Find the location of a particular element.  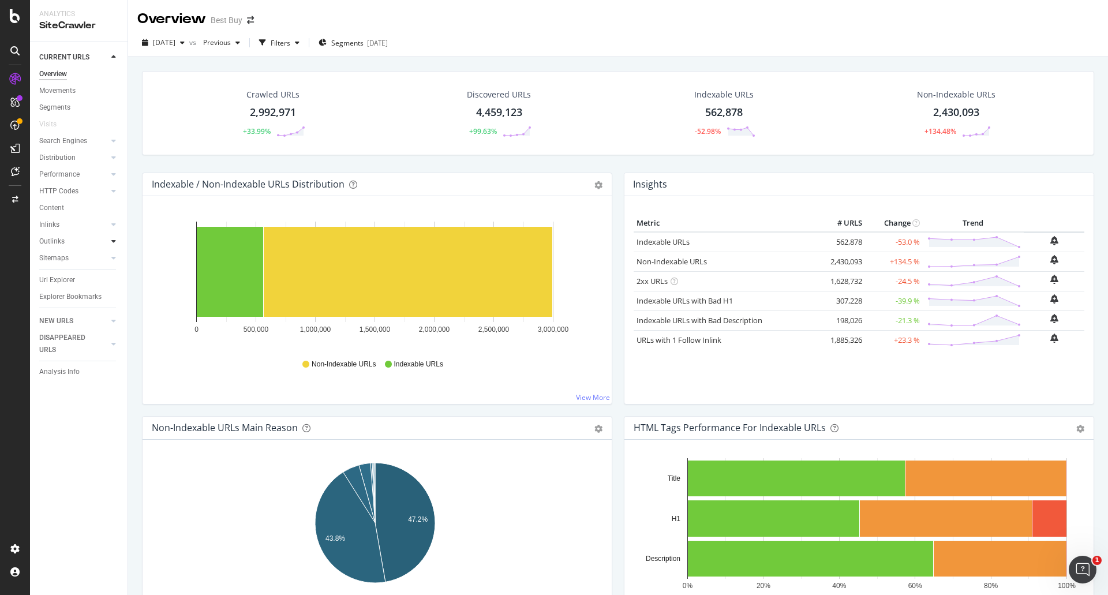

div: HTTP Codes is located at coordinates (59, 191).